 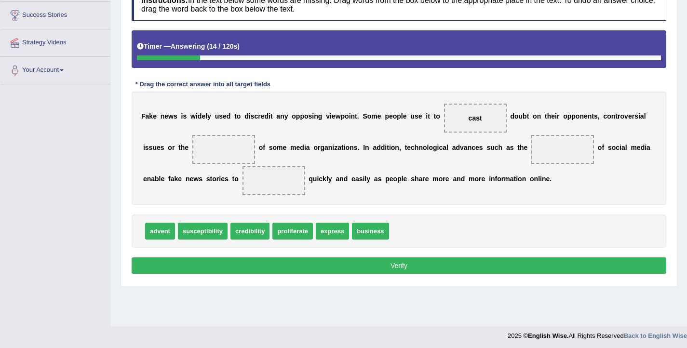 What do you see at coordinates (188, 46) in the screenshot?
I see `h5: Timer —` at bounding box center [188, 46].